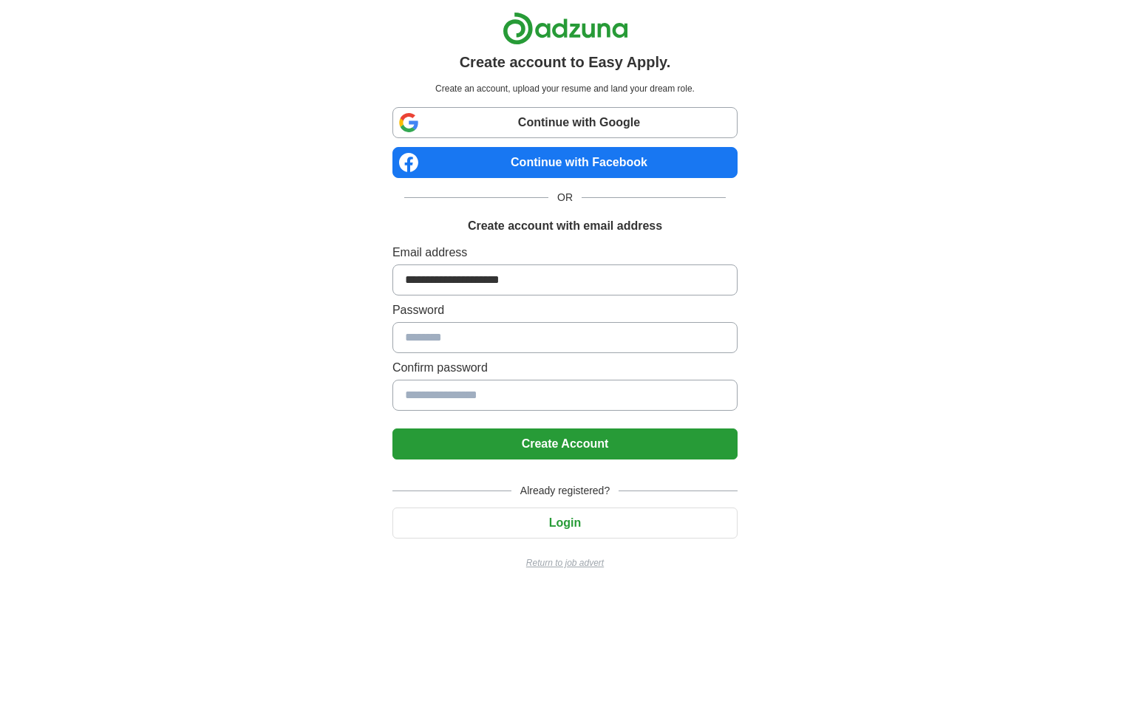 This screenshot has width=1130, height=704. What do you see at coordinates (565, 89) in the screenshot?
I see `p: Create an account, upload your resume and land your dream role.` at bounding box center [565, 89].